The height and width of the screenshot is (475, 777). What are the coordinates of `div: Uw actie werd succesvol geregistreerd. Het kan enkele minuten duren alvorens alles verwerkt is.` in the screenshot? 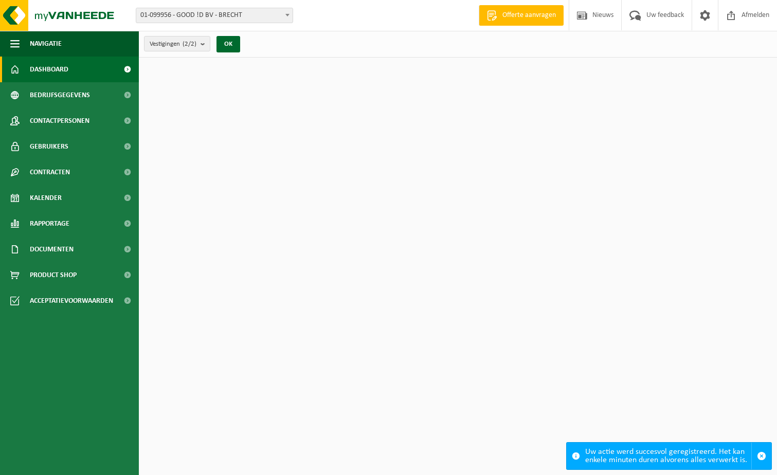 It's located at (668, 456).